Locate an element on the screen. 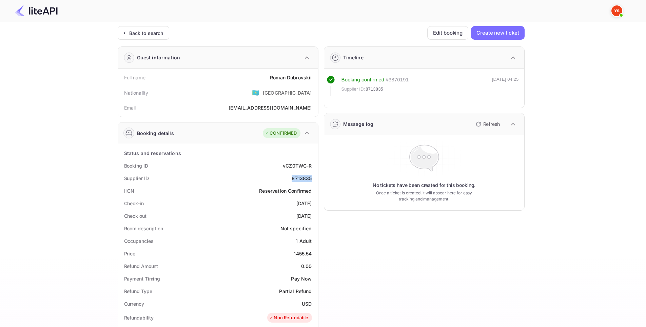 This screenshot has width=646, height=327. div: Partial Refund is located at coordinates (295, 291).